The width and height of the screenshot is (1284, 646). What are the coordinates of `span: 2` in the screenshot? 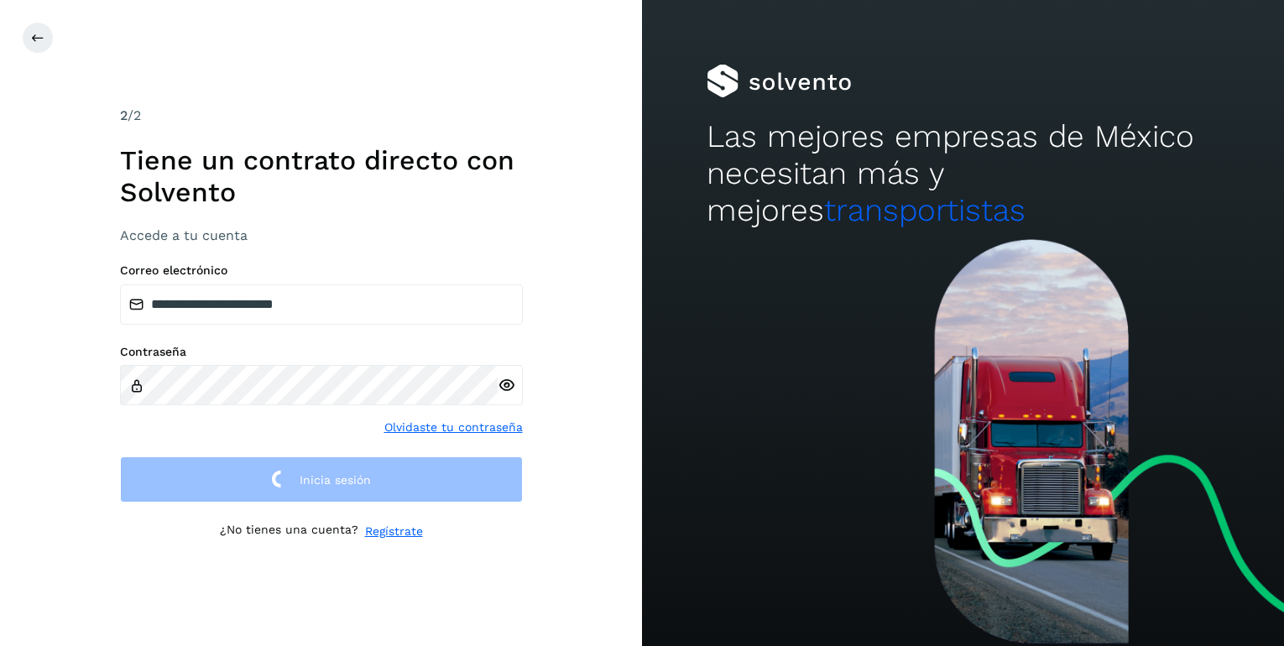 It's located at (123, 115).